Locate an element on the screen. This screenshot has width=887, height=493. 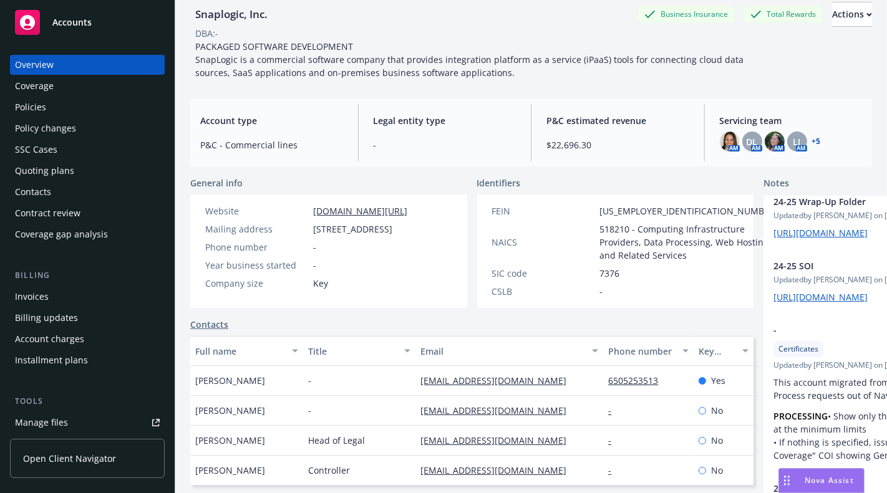
div: NAICS is located at coordinates (543, 242).